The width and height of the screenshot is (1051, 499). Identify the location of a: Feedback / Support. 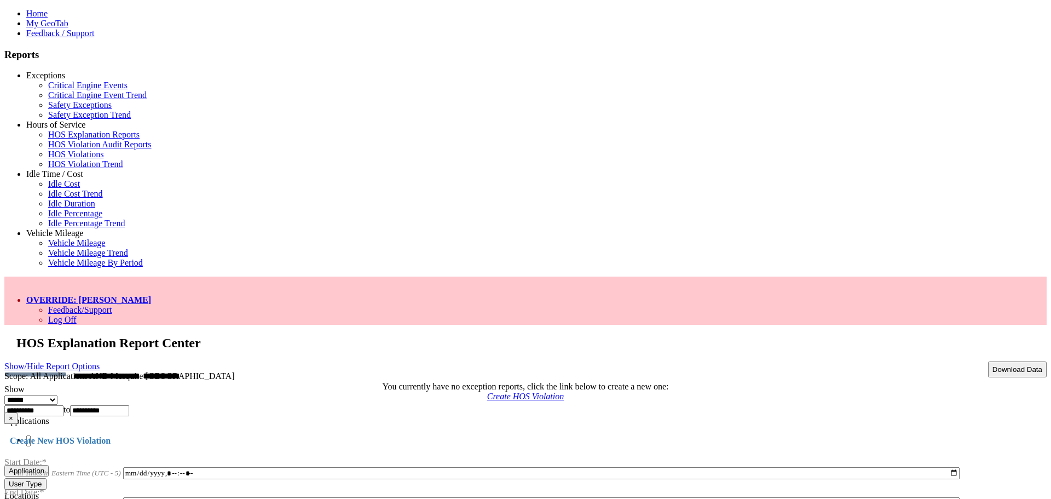
(60, 33).